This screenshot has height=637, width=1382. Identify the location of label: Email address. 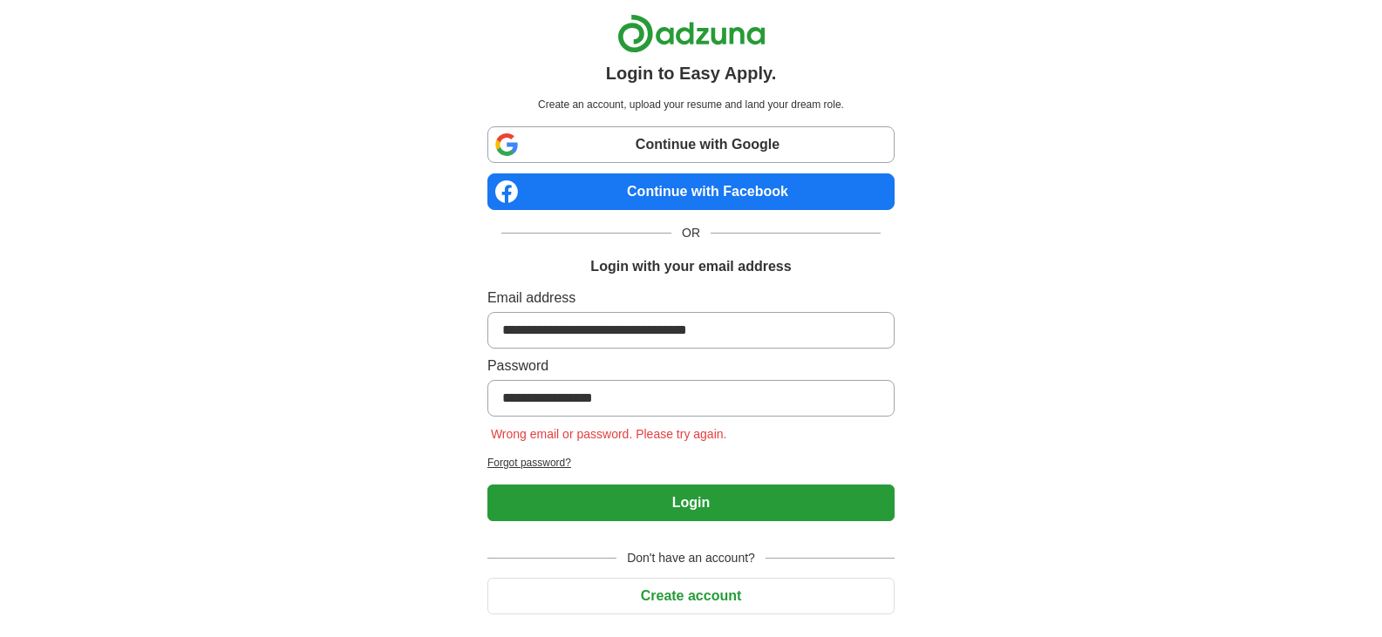
(690, 298).